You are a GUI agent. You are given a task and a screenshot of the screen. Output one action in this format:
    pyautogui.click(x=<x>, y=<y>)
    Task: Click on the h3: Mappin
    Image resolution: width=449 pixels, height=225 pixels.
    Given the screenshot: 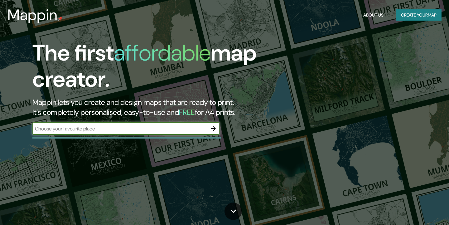 What is the action you would take?
    pyautogui.click(x=32, y=15)
    